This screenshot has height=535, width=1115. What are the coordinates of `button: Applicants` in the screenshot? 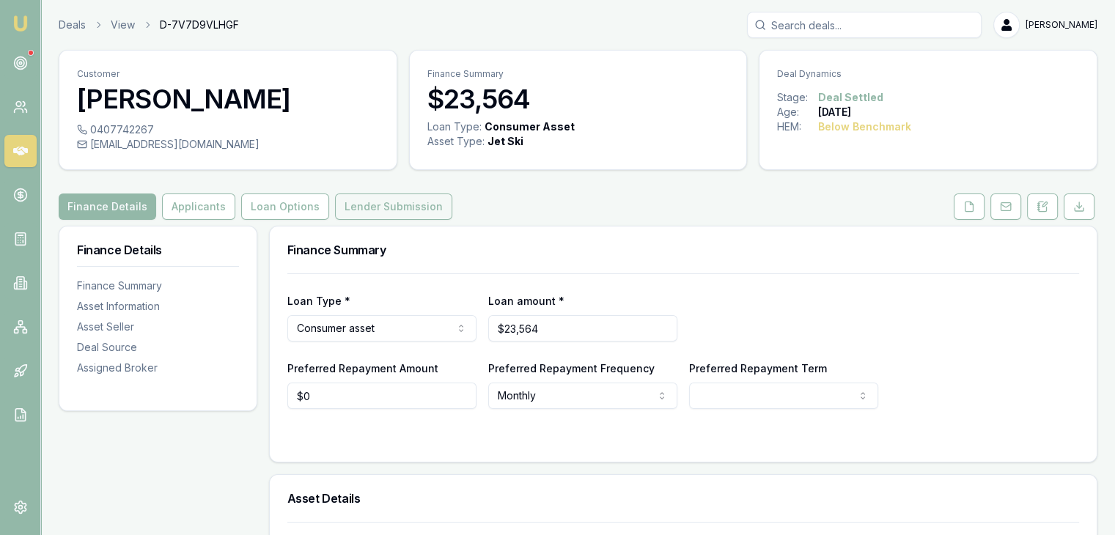 It's located at (199, 207).